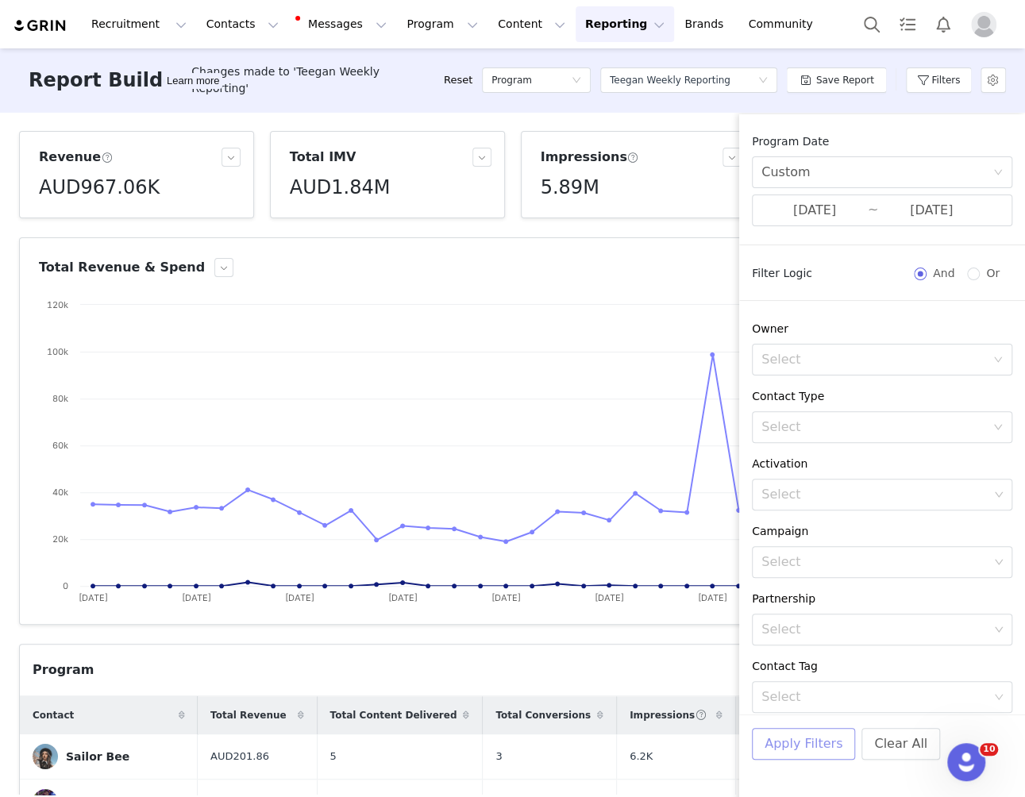 This screenshot has width=1025, height=797. I want to click on button: Content, so click(531, 24).